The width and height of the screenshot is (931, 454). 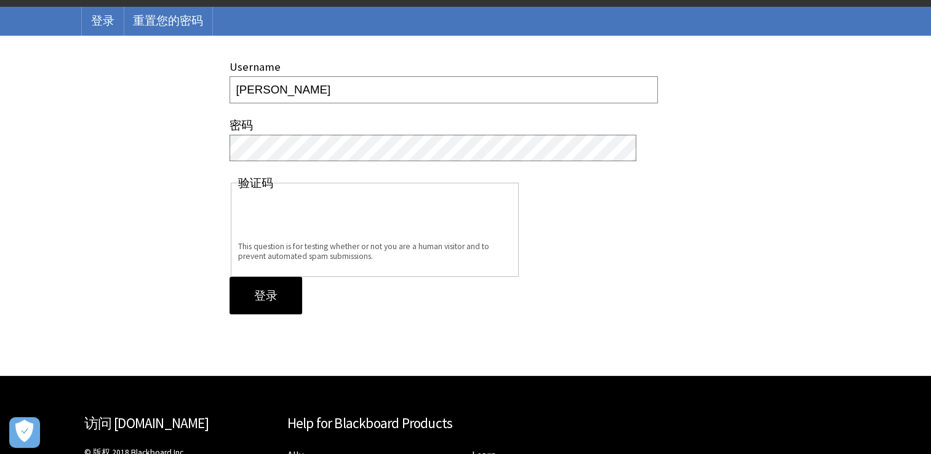 What do you see at coordinates (168, 21) in the screenshot?
I see `a: 重置您的密码` at bounding box center [168, 21].